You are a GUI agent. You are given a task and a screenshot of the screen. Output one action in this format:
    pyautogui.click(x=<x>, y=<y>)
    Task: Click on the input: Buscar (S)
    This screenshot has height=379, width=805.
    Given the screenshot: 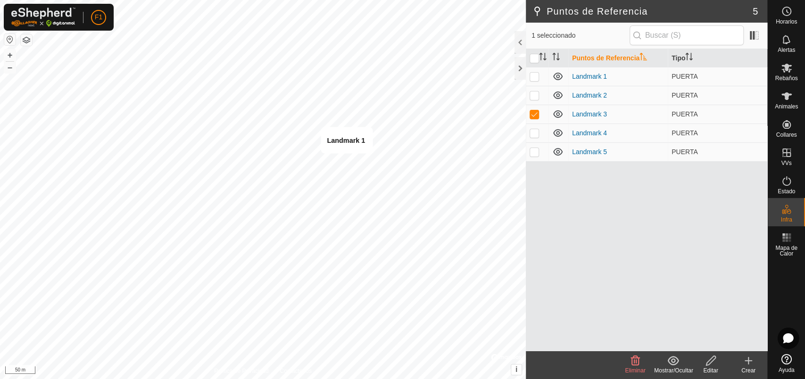 What is the action you would take?
    pyautogui.click(x=686, y=35)
    